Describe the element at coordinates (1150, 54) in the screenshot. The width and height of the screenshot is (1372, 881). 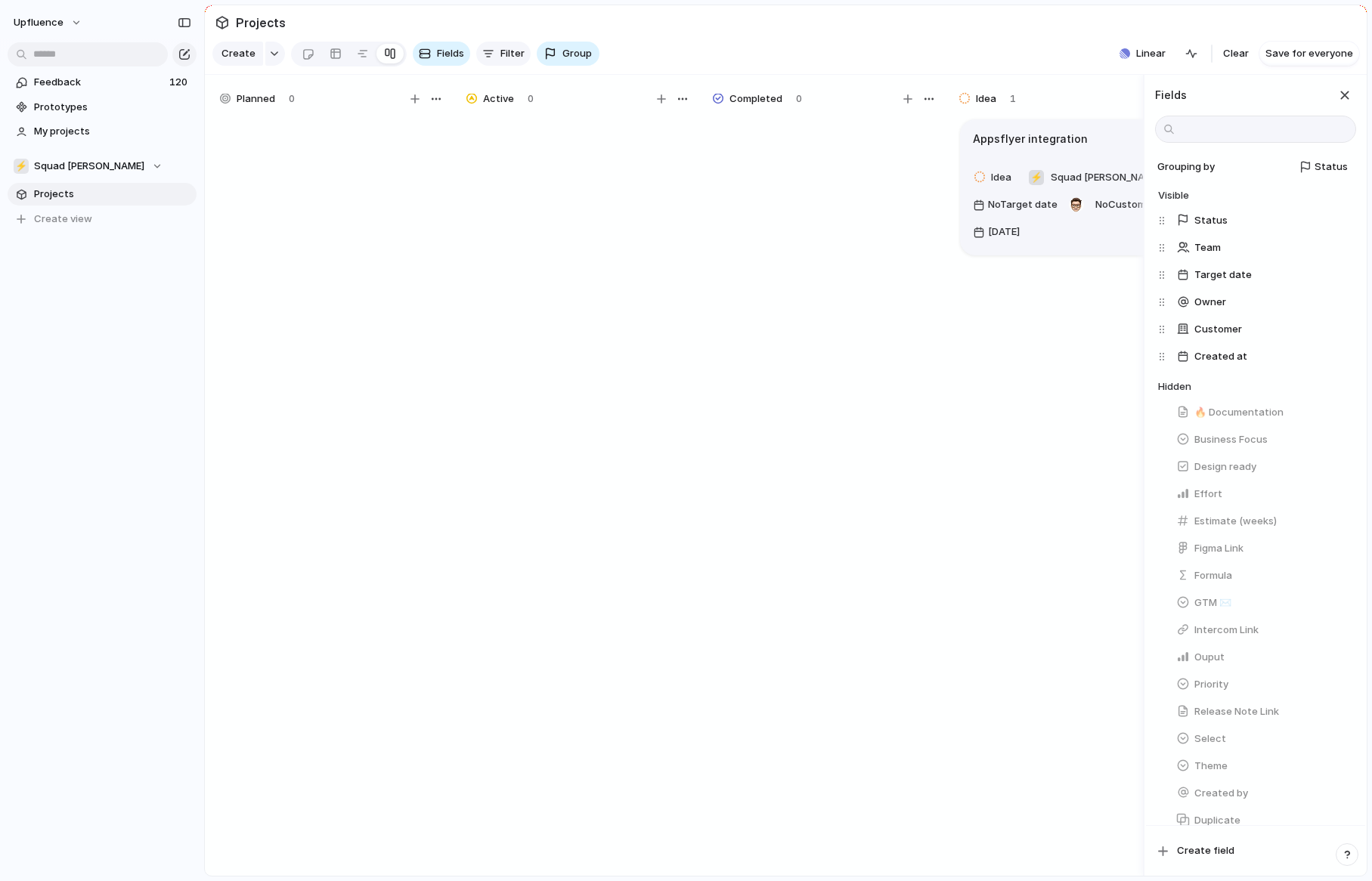
I see `span: Linear` at that location.